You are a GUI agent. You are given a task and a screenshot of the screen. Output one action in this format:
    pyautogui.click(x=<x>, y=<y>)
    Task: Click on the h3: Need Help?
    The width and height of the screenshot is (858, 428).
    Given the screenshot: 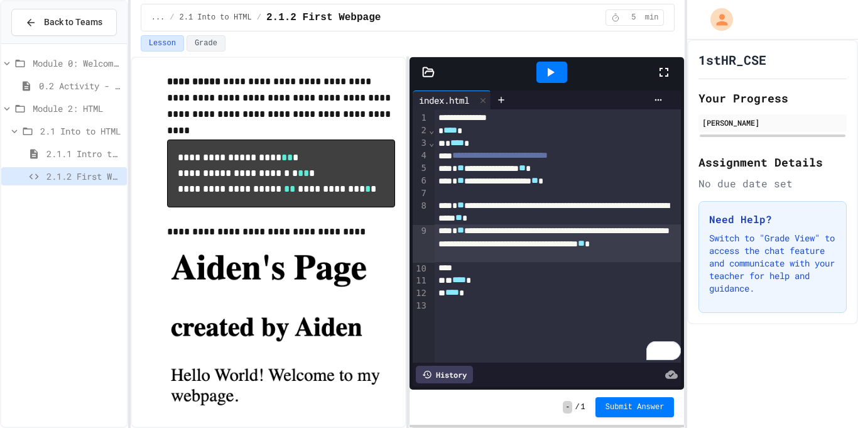 What is the action you would take?
    pyautogui.click(x=773, y=219)
    